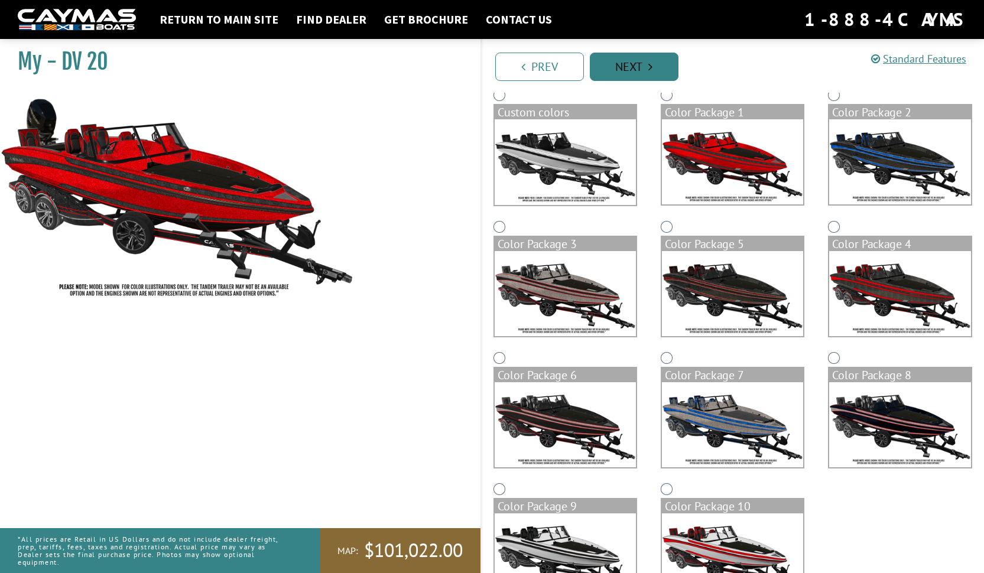 Image resolution: width=984 pixels, height=573 pixels. Describe the element at coordinates (540, 67) in the screenshot. I see `a: Prev` at that location.